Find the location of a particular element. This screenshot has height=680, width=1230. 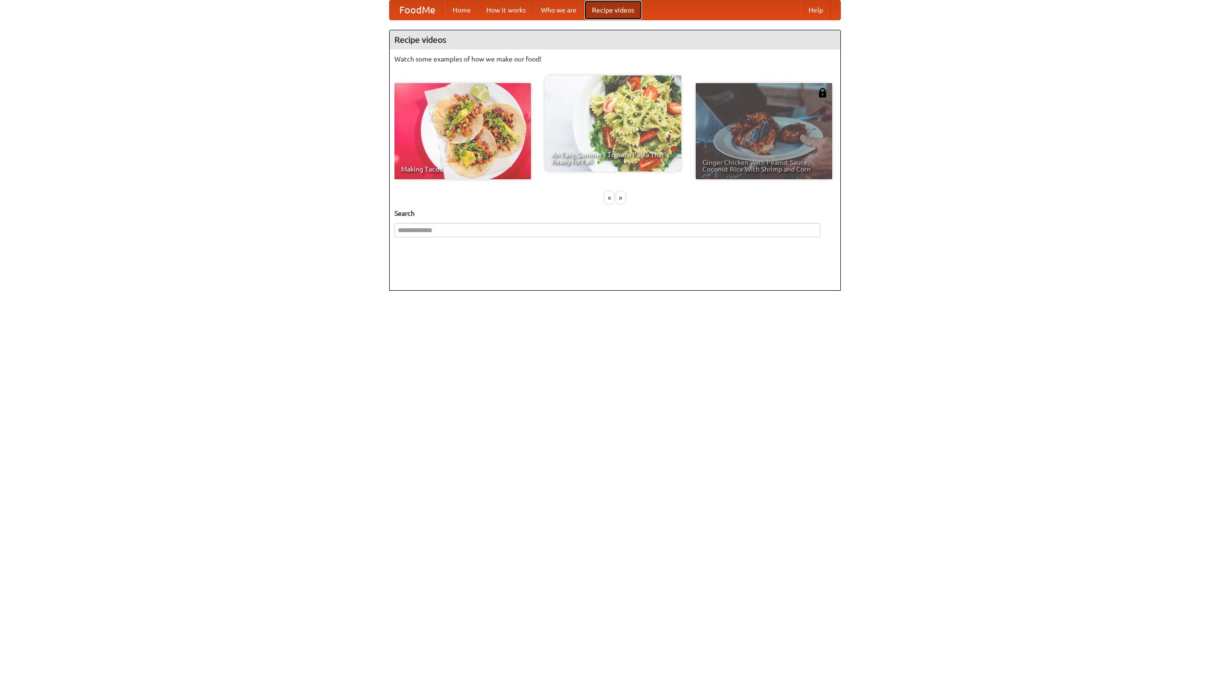

h4: Recipe videos is located at coordinates (615, 40).